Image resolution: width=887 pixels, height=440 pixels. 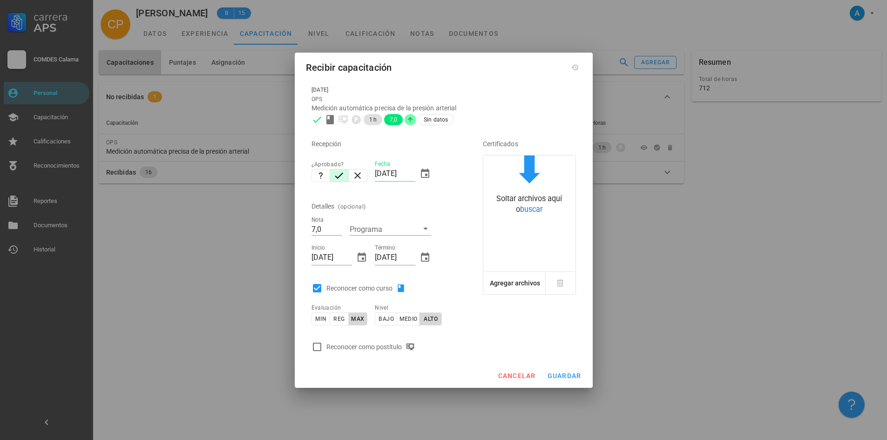 What do you see at coordinates (323, 206) in the screenshot?
I see `div: Detalles` at bounding box center [323, 206].